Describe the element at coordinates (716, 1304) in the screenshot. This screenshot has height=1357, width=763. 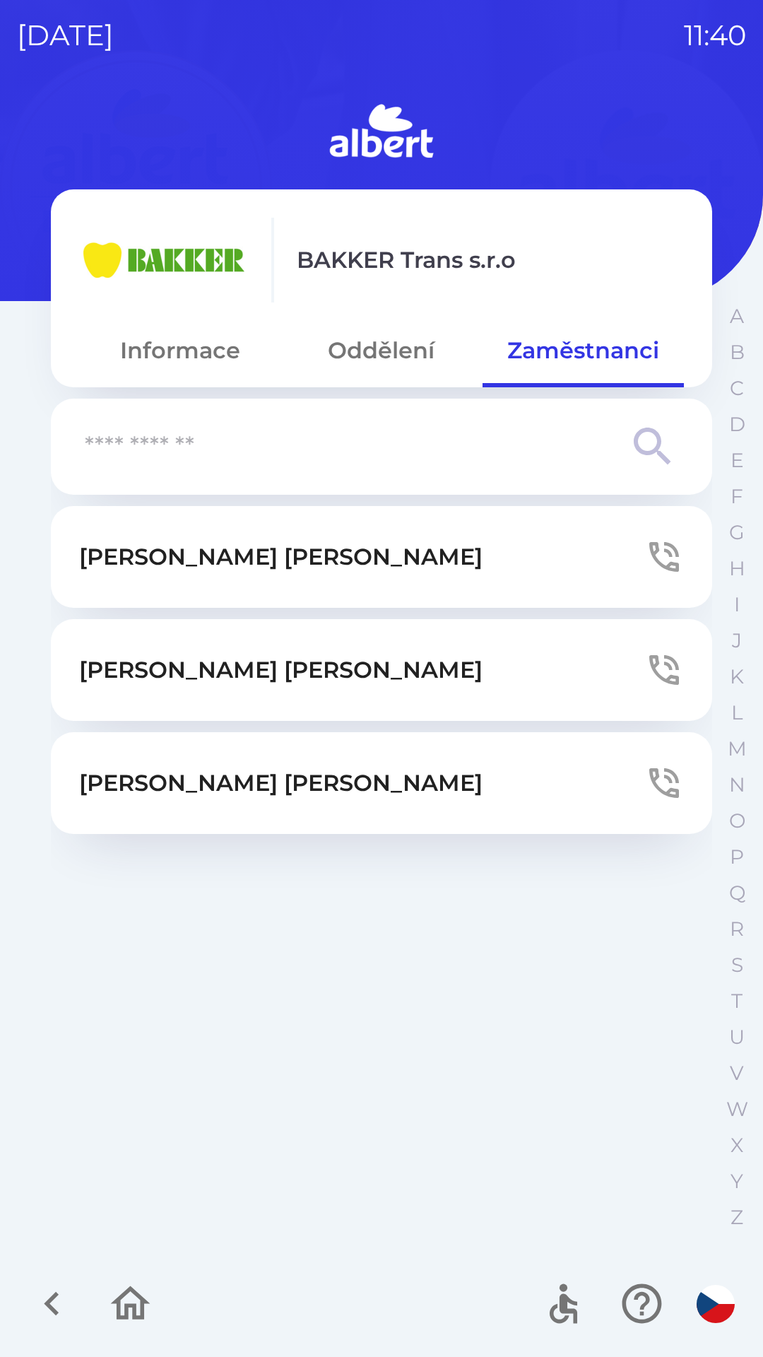
I see `img: cs flag` at that location.